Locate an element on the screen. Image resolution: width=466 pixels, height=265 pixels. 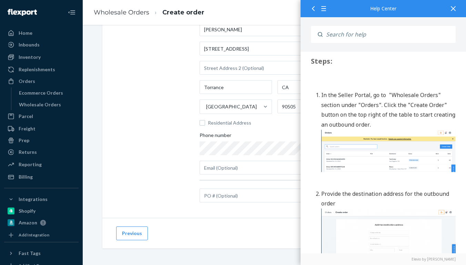
div: Prep is located at coordinates (24, 141).